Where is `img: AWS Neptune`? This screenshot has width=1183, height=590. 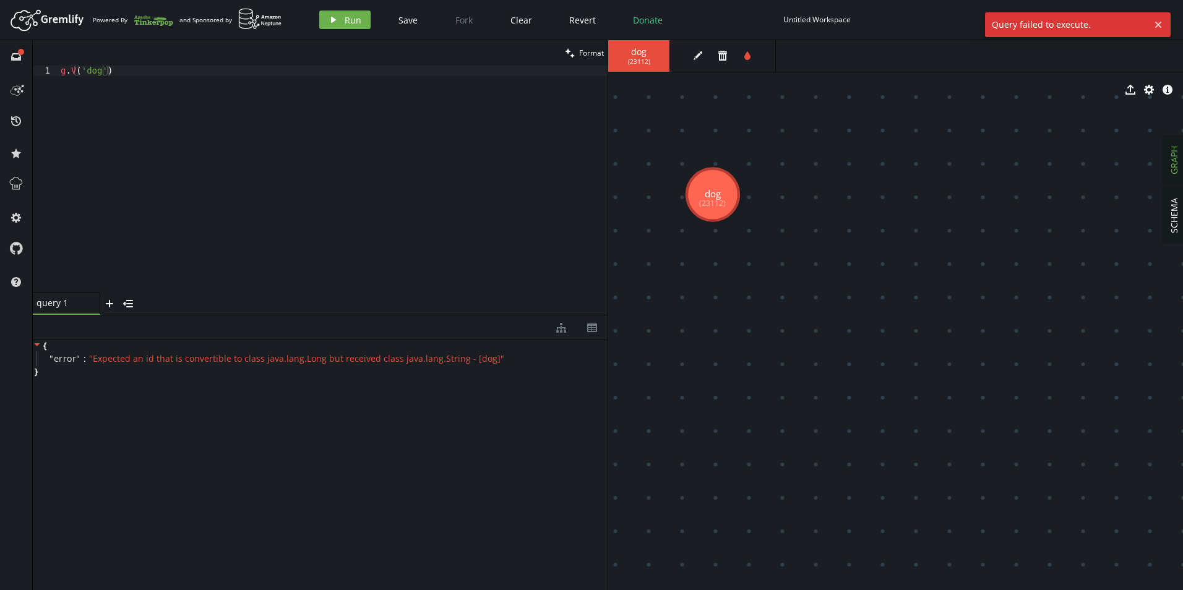 img: AWS Neptune is located at coordinates (260, 19).